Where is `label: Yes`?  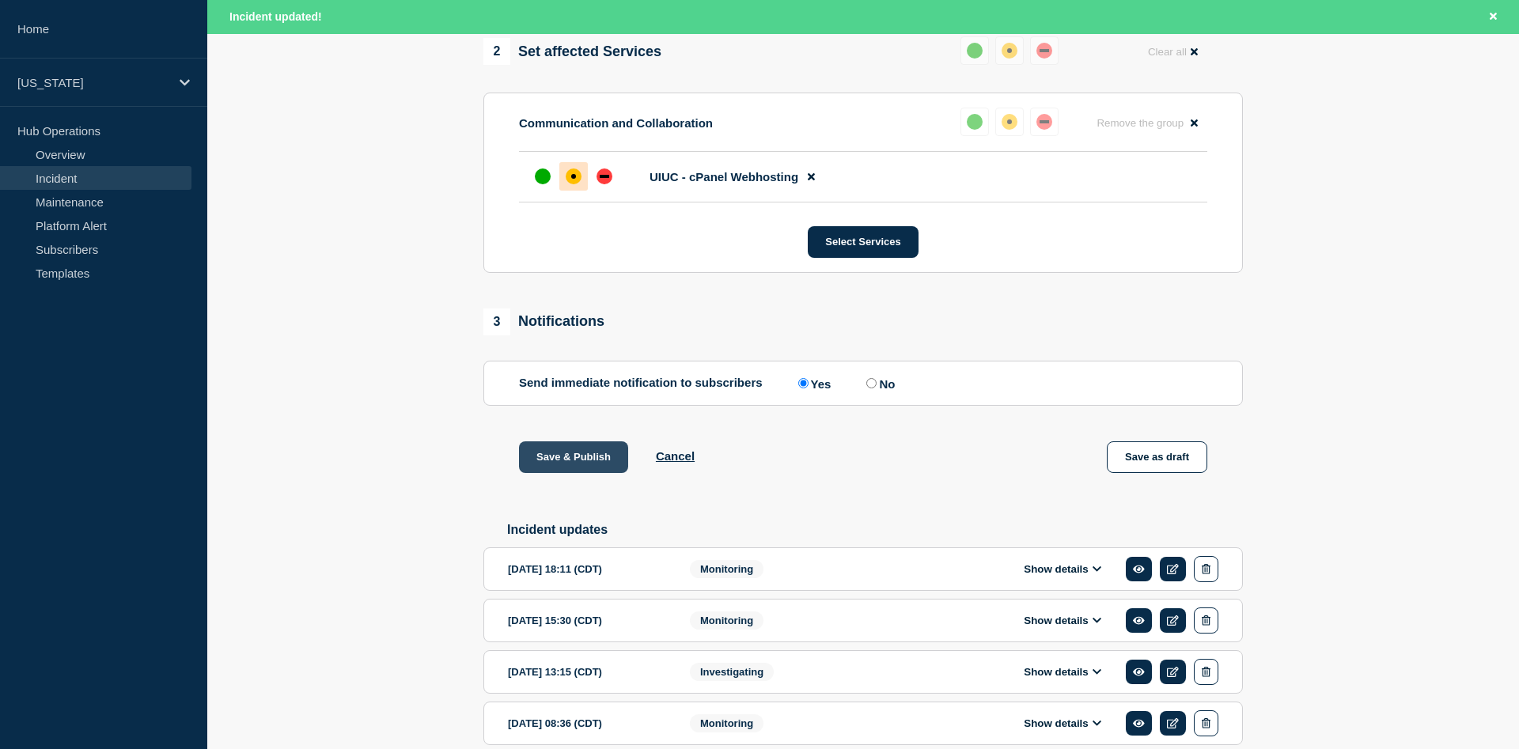 label: Yes is located at coordinates (813, 383).